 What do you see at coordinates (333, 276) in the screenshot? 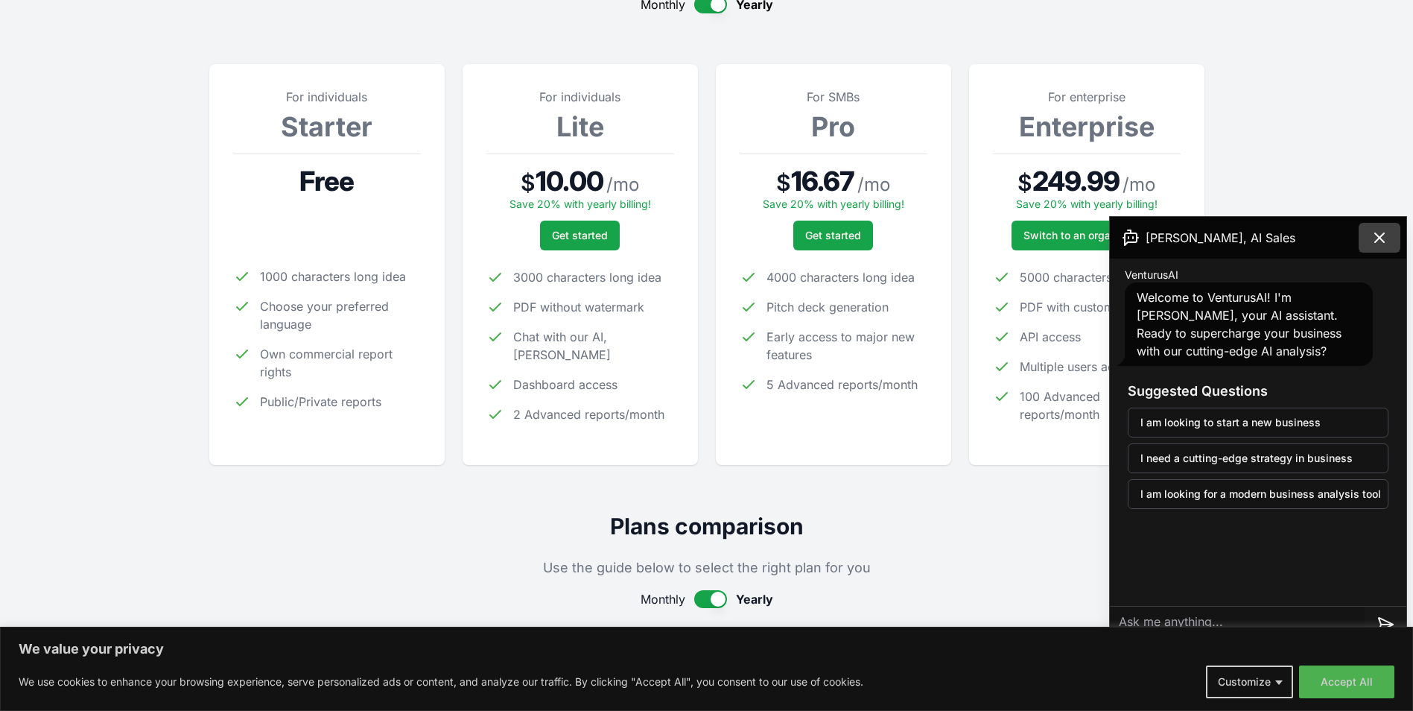
I see `span: 1000 characters long idea` at bounding box center [333, 276].